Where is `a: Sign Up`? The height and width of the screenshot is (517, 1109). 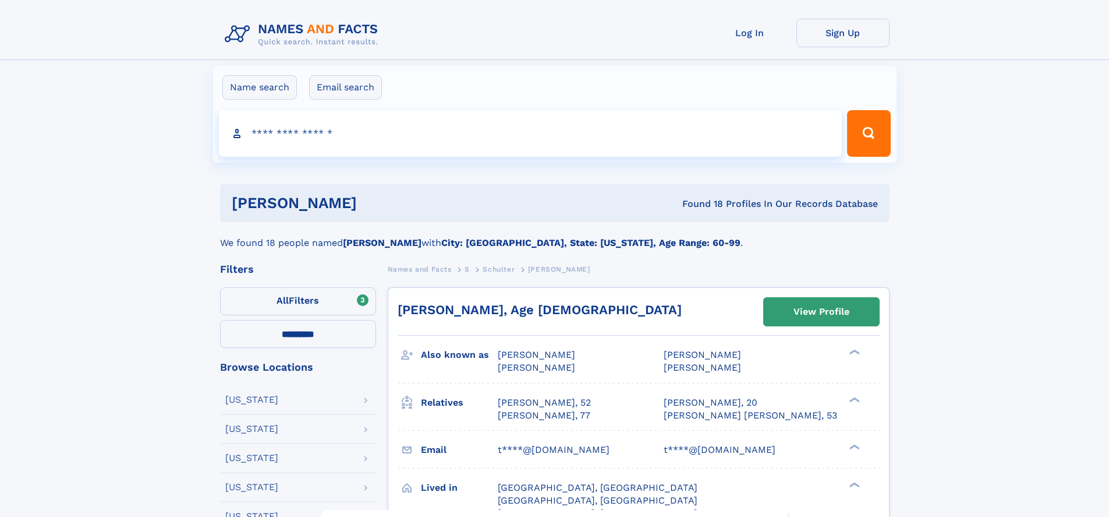 a: Sign Up is located at coordinates (843, 33).